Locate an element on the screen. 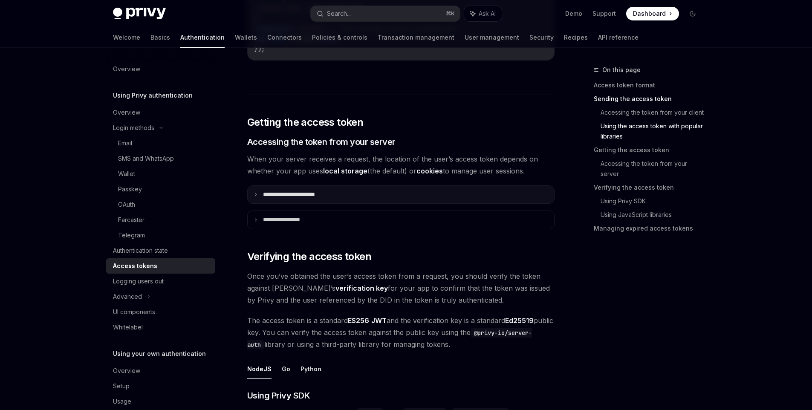 The height and width of the screenshot is (410, 812). a: Using Privy SDK is located at coordinates (653, 201).